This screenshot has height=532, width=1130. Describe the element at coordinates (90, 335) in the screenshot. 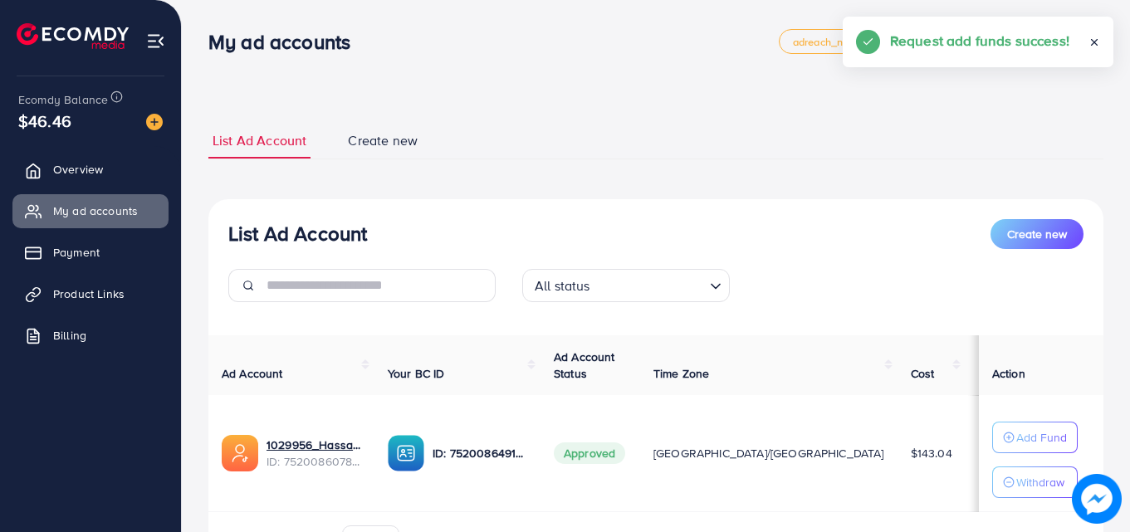

I see `a: Billing` at that location.